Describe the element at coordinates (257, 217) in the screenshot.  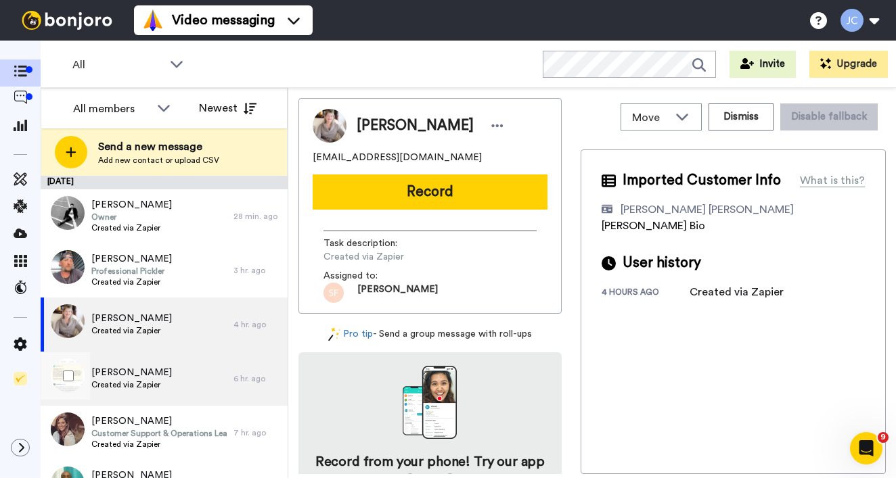
I see `div: 28 min. ago` at that location.